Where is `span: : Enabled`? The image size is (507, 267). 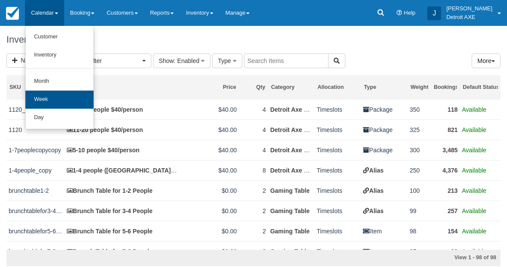
span: : Enabled is located at coordinates (186, 61).